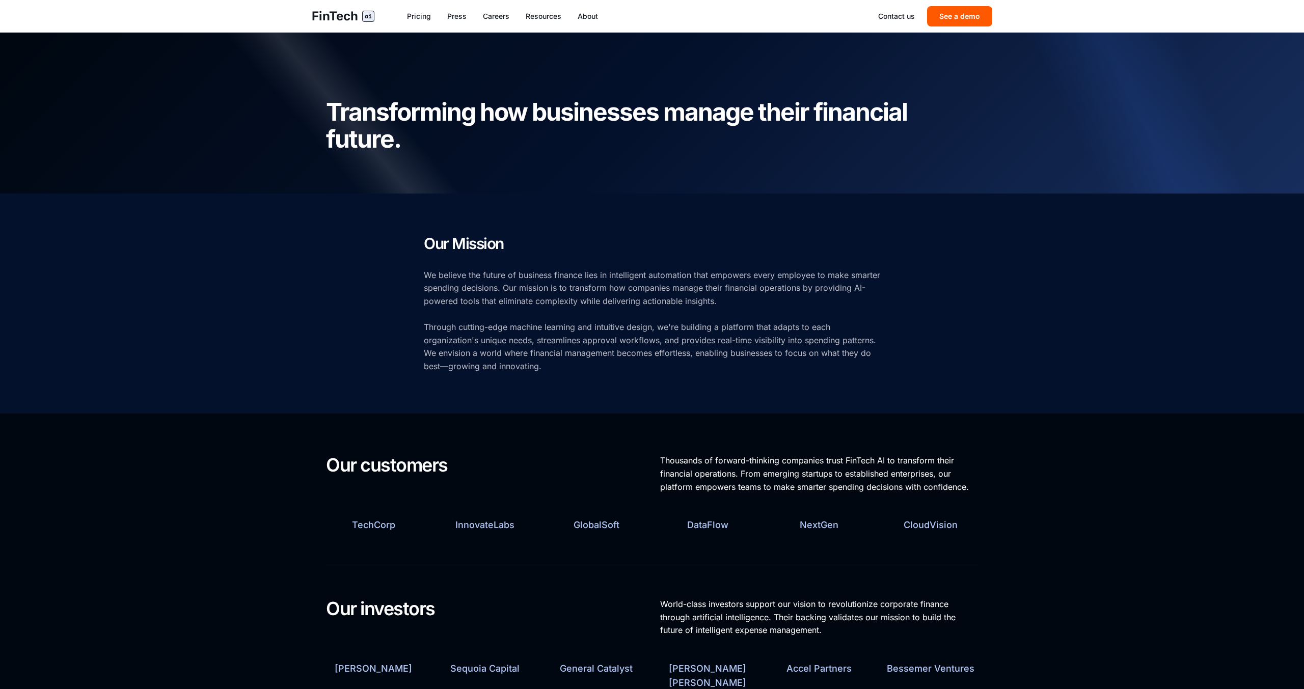  What do you see at coordinates (819, 474) in the screenshot?
I see `p: Thousands of forward-thinking companies trust FinTech AI to transform their financial operations....` at bounding box center [819, 474].